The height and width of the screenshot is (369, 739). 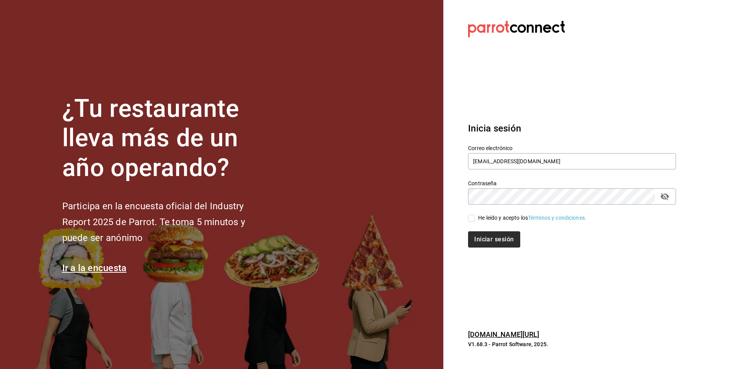 I want to click on label: Contraseña, so click(x=572, y=183).